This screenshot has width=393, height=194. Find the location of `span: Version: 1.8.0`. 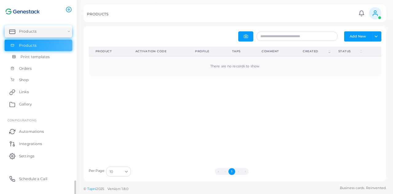

span: Version: 1.8.0 is located at coordinates (118, 188).